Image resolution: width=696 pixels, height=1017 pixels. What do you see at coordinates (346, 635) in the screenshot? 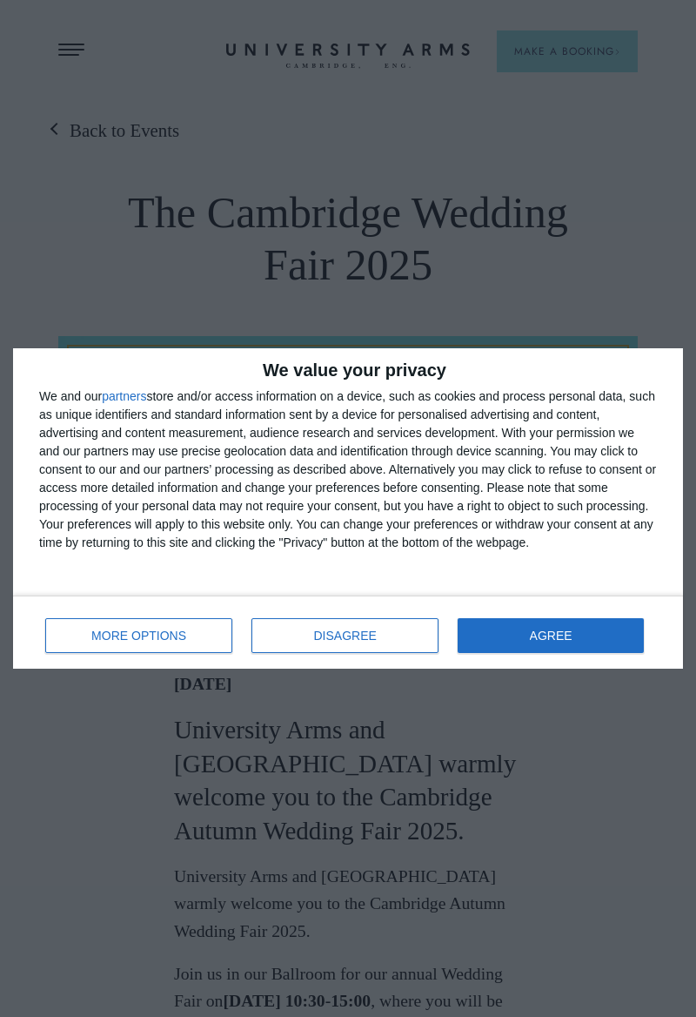
I see `span: DISAGREE` at bounding box center [346, 635].